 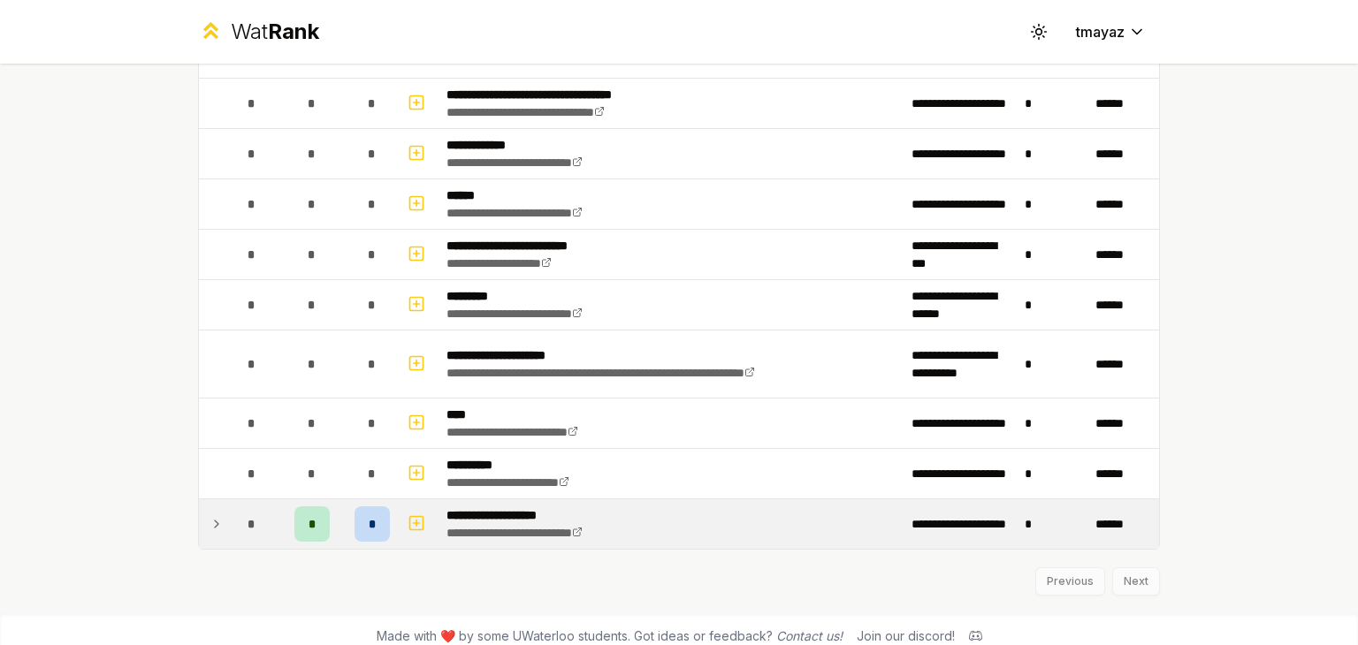 What do you see at coordinates (1110, 32) in the screenshot?
I see `button: tmayaz` at bounding box center [1110, 32].